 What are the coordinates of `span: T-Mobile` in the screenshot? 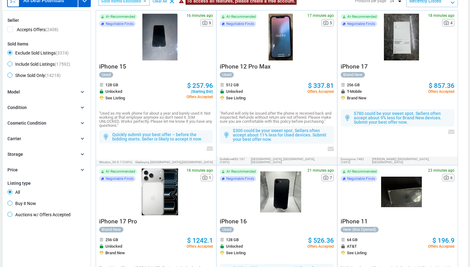 It's located at (355, 91).